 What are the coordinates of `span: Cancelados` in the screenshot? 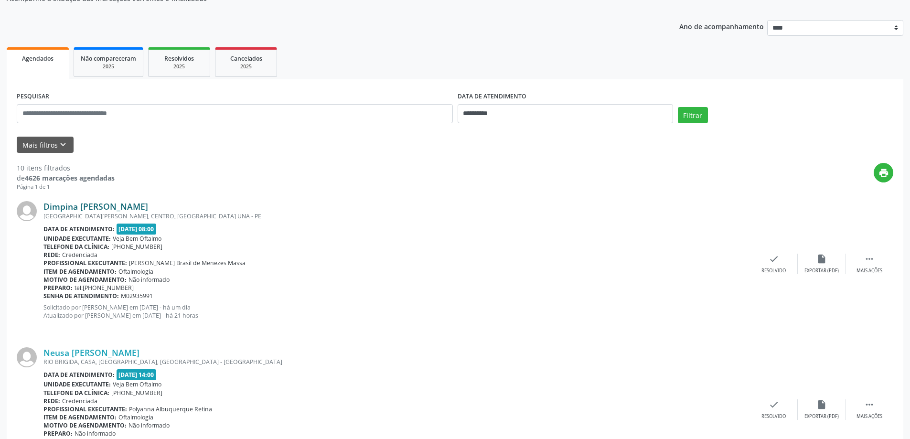 It's located at (246, 58).